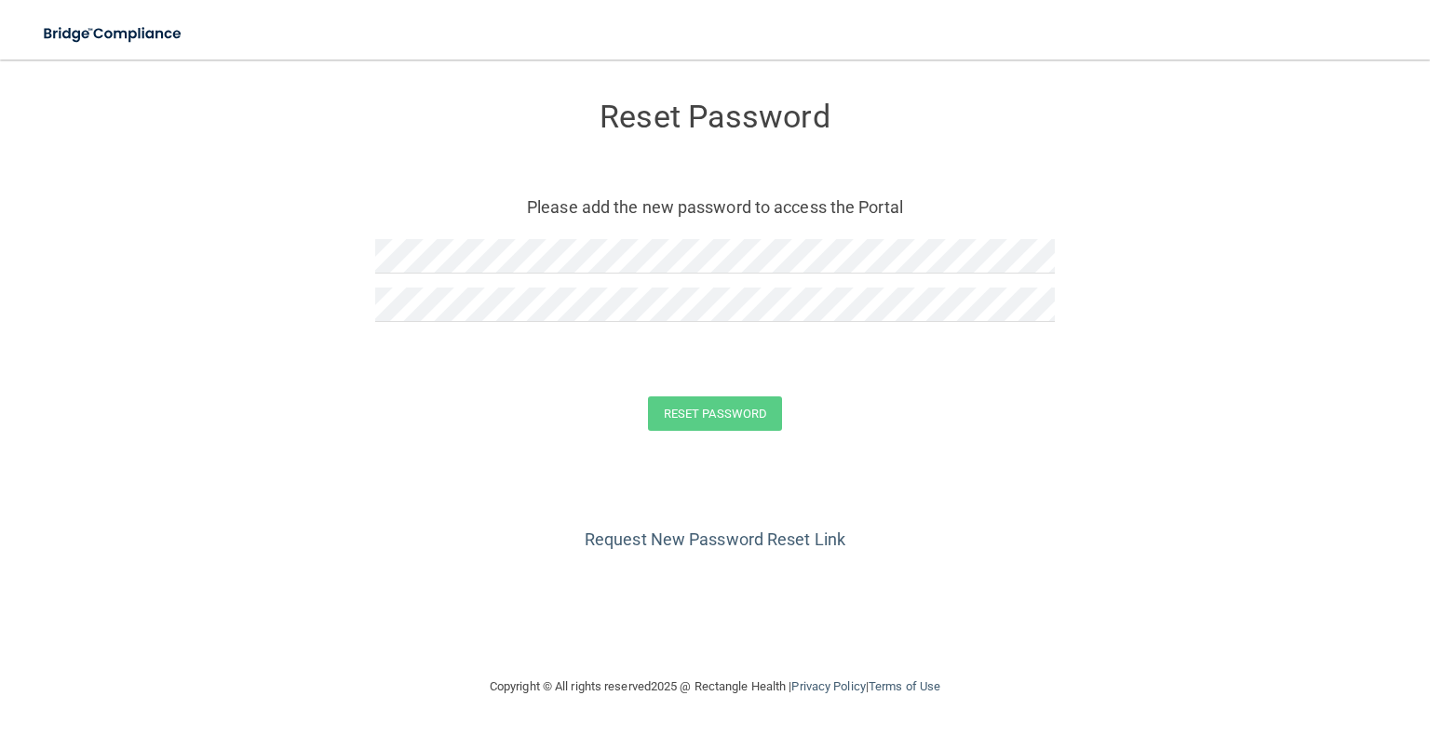 The width and height of the screenshot is (1430, 736). Describe the element at coordinates (715, 207) in the screenshot. I see `p: Please add the new password to access the Portal` at that location.